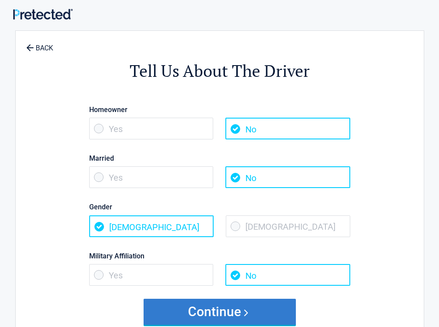 The width and height of the screenshot is (439, 327). What do you see at coordinates (220, 207) in the screenshot?
I see `label: Gender` at bounding box center [220, 207].